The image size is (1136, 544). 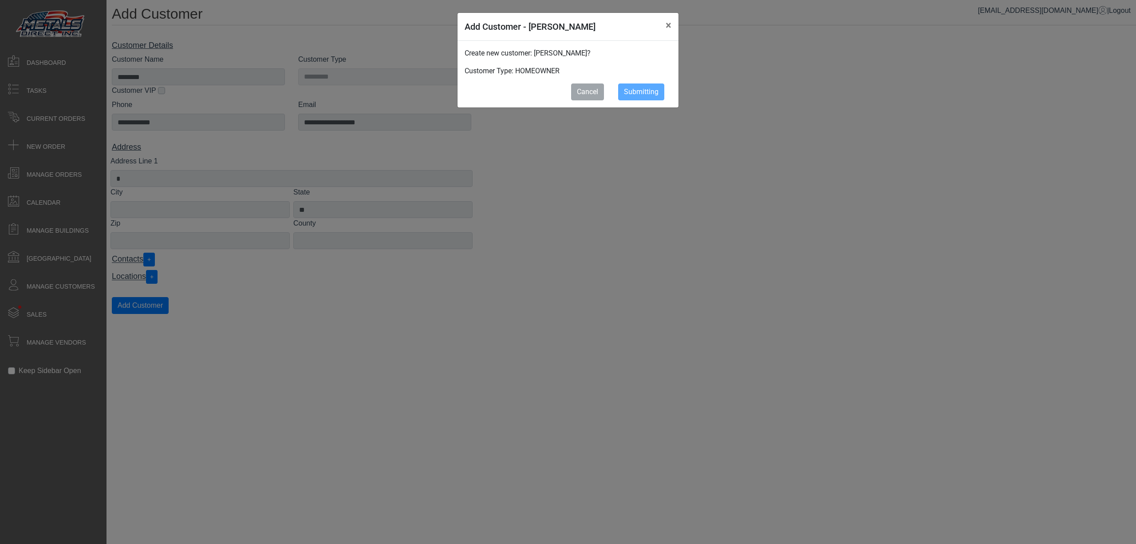 I want to click on button: Close, so click(x=668, y=25).